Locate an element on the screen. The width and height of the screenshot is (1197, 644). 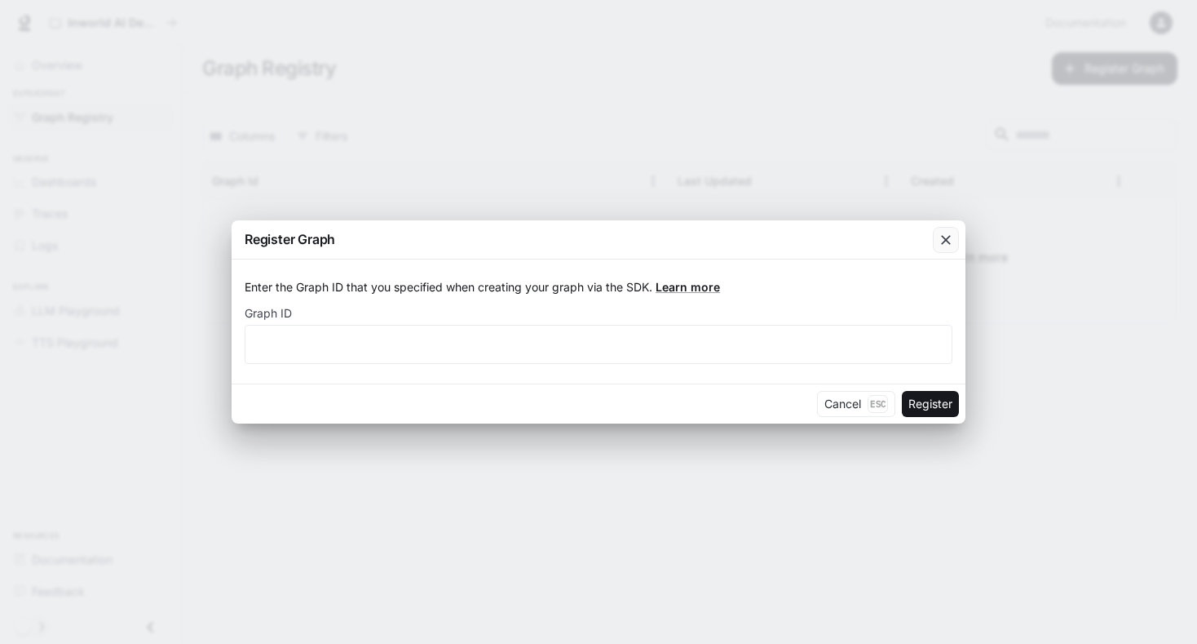
button: Register is located at coordinates (931, 404).